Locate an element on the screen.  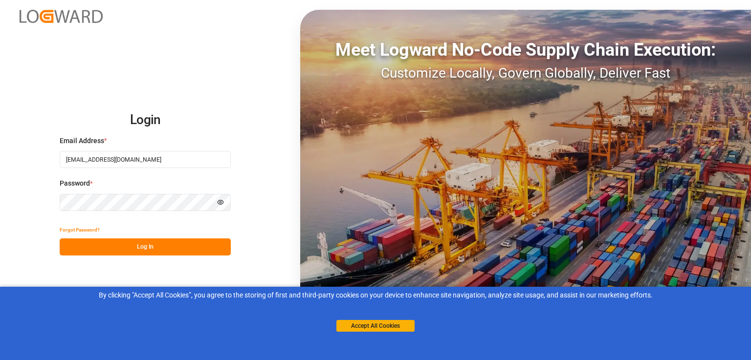
span: Email Address is located at coordinates (82, 141).